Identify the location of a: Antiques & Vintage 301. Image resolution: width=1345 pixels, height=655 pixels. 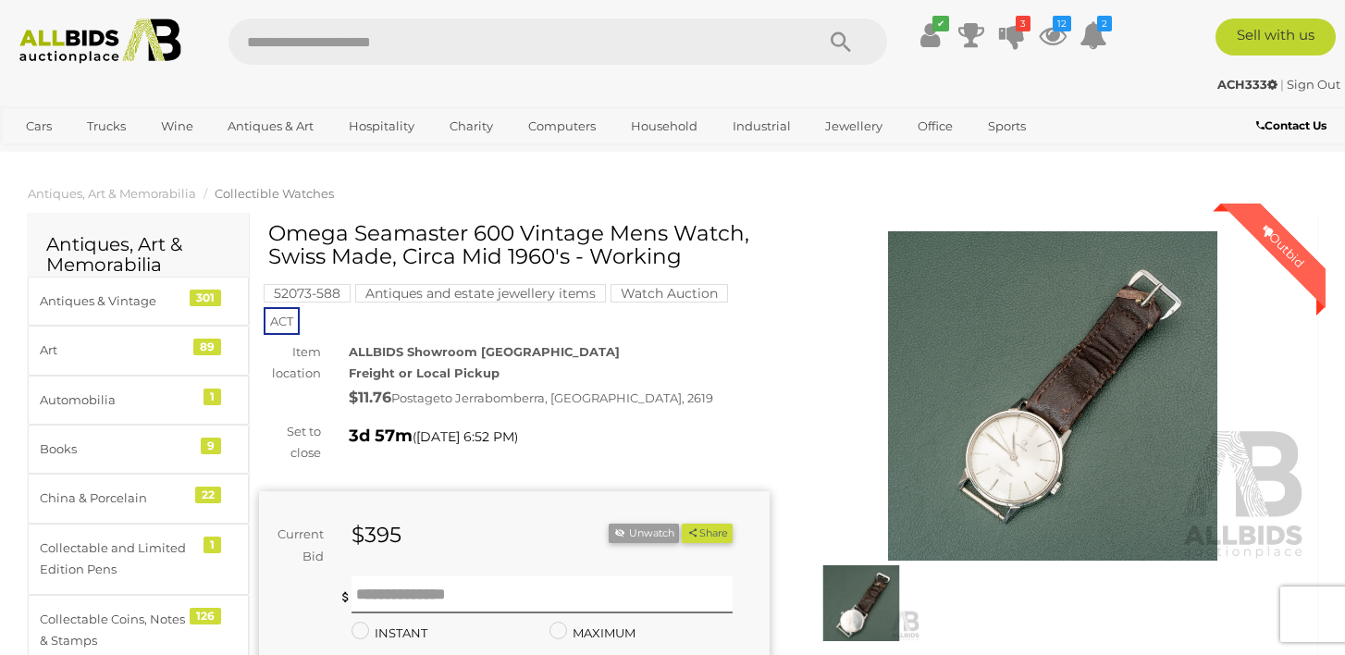
(138, 301).